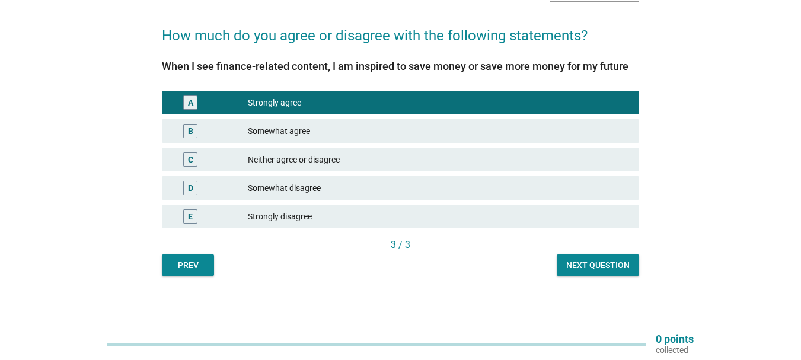 This screenshot has height=360, width=801. What do you see at coordinates (439, 216) in the screenshot?
I see `div: Strongly disagree` at bounding box center [439, 216].